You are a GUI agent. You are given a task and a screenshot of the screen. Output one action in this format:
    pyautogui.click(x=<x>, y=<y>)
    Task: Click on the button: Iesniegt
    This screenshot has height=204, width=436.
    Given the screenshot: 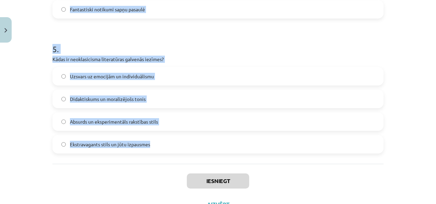 What is the action you would take?
    pyautogui.click(x=218, y=181)
    